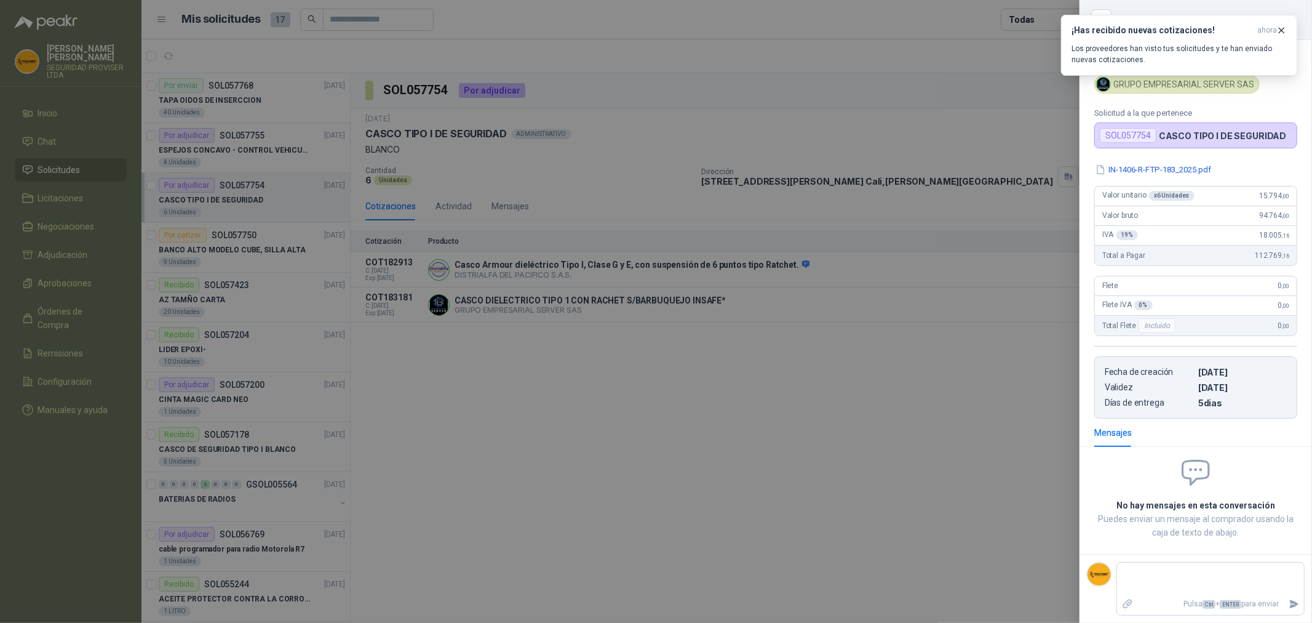 Image resolution: width=1312 pixels, height=623 pixels. I want to click on span: ENTER, so click(1230, 604).